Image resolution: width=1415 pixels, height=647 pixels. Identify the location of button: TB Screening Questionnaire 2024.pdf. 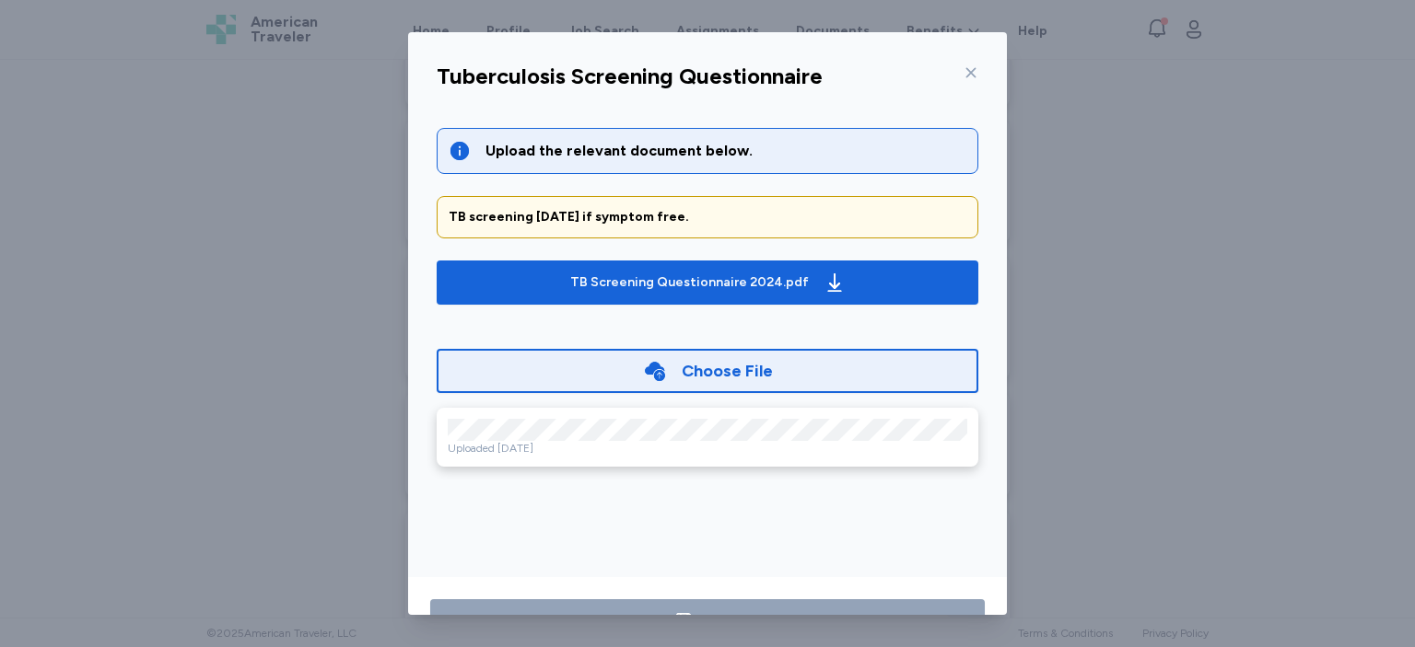
(707, 283).